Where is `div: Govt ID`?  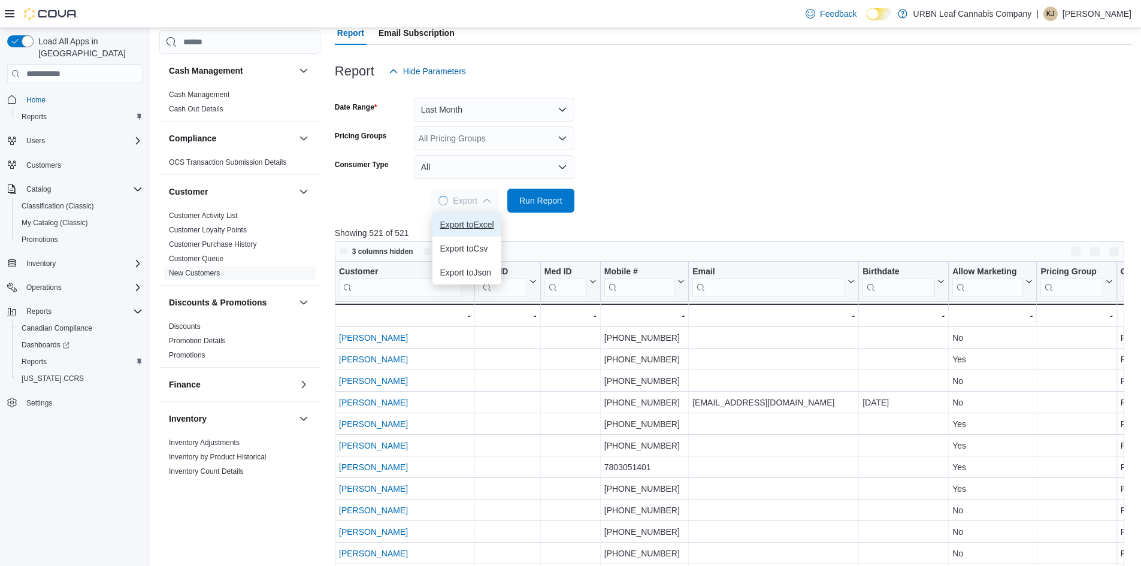
div: Govt ID is located at coordinates (502, 272).